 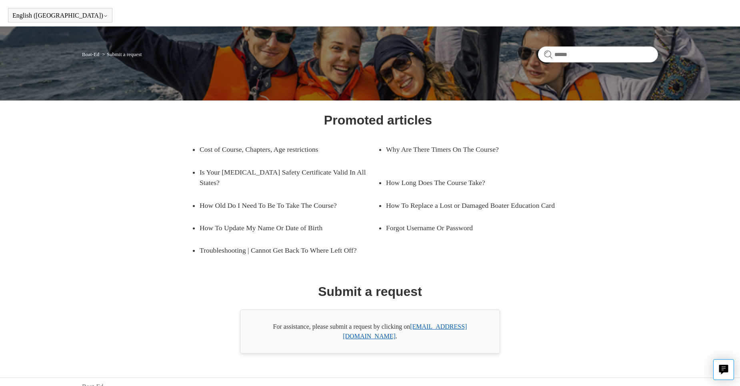 What do you see at coordinates (121, 54) in the screenshot?
I see `li: Submit a request` at bounding box center [121, 54].